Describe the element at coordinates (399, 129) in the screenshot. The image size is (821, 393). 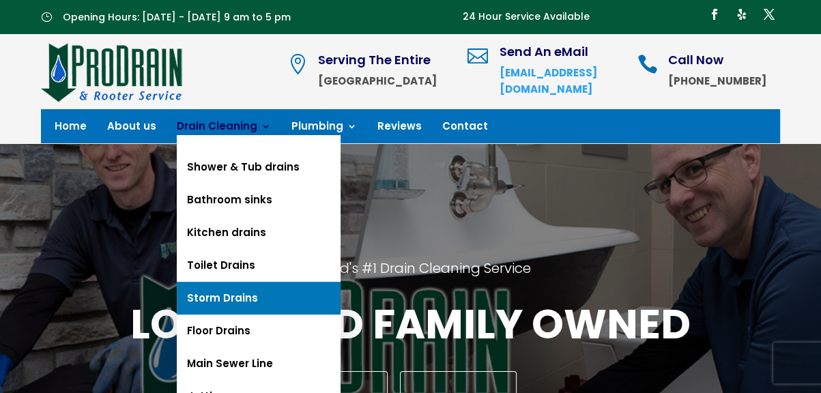
I see `a: Reviews` at that location.